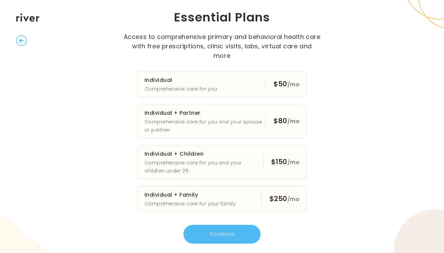  What do you see at coordinates (204, 154) in the screenshot?
I see `h3: Individual + Children` at bounding box center [204, 154].